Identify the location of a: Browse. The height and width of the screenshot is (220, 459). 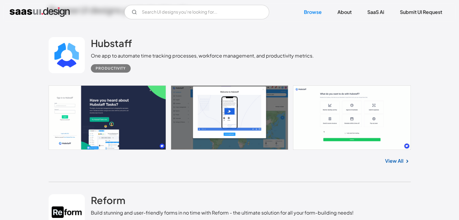
(313, 12).